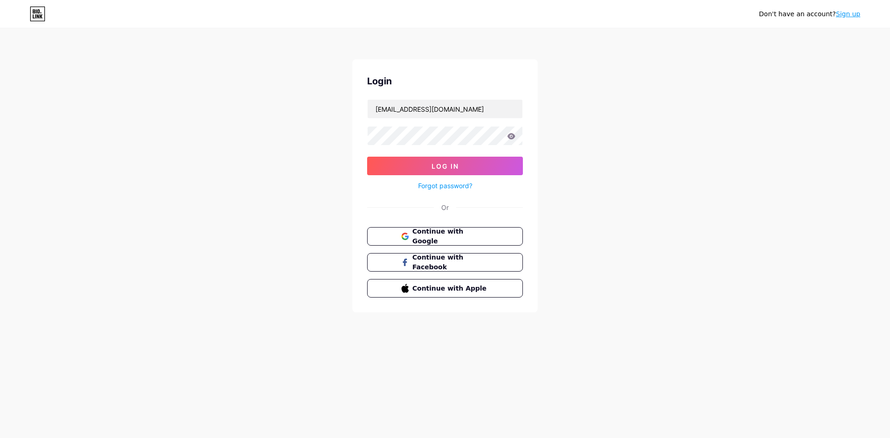  What do you see at coordinates (445, 185) in the screenshot?
I see `a: Forgot password?` at bounding box center [445, 185].